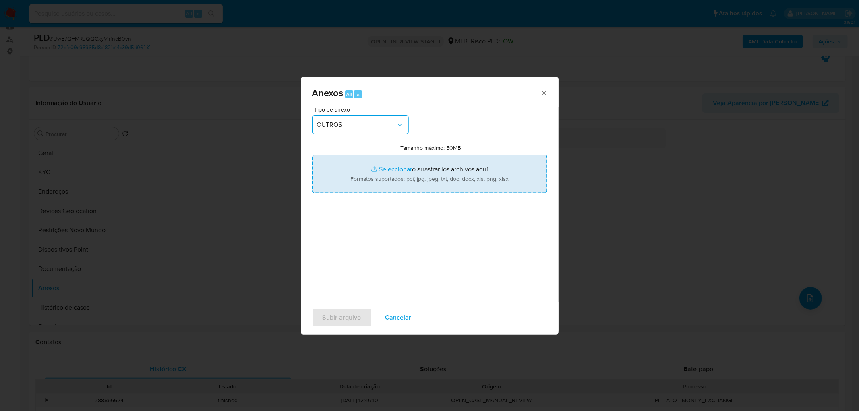  What do you see at coordinates (544, 93) in the screenshot?
I see `button: Cerrar` at bounding box center [544, 93].